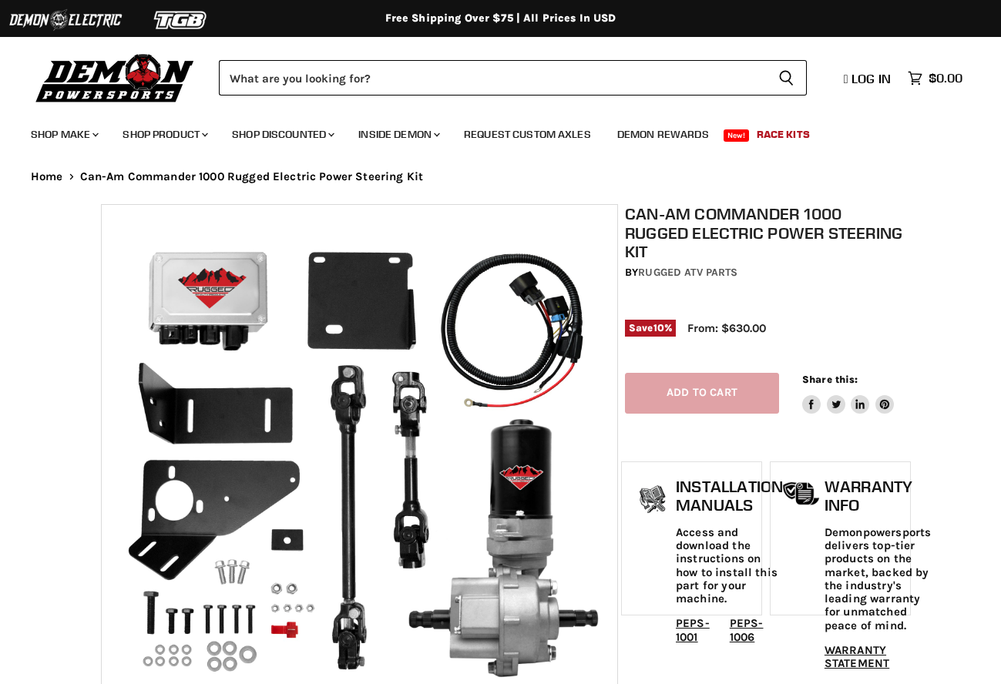  Describe the element at coordinates (783, 134) in the screenshot. I see `a: Race Kits` at that location.